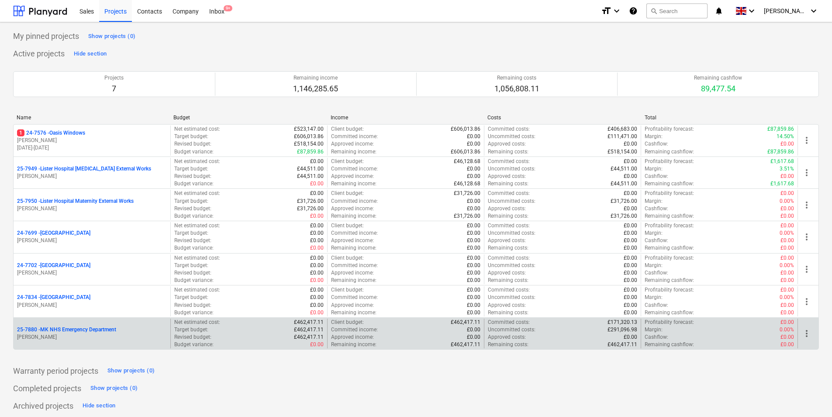  Describe the element at coordinates (191, 297) in the screenshot. I see `p: Target budget :` at that location.